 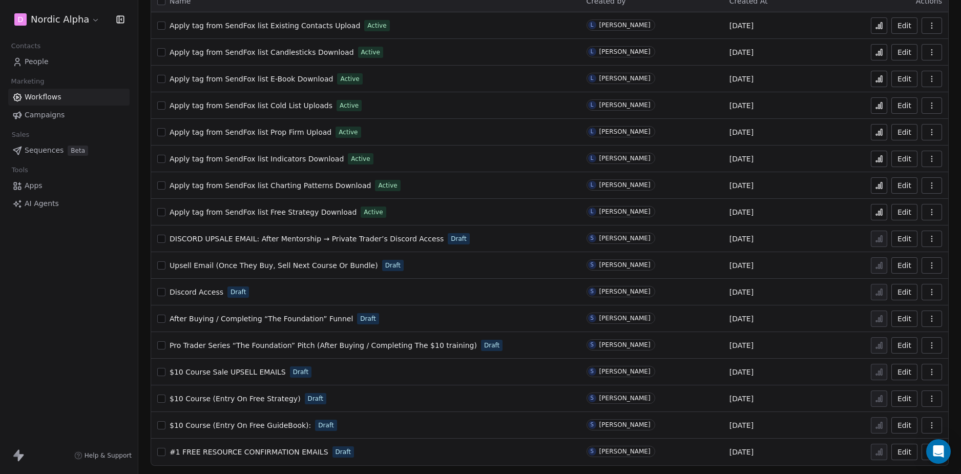 I want to click on a: Apply tag from SendFox list Cold List Uploads, so click(x=251, y=105).